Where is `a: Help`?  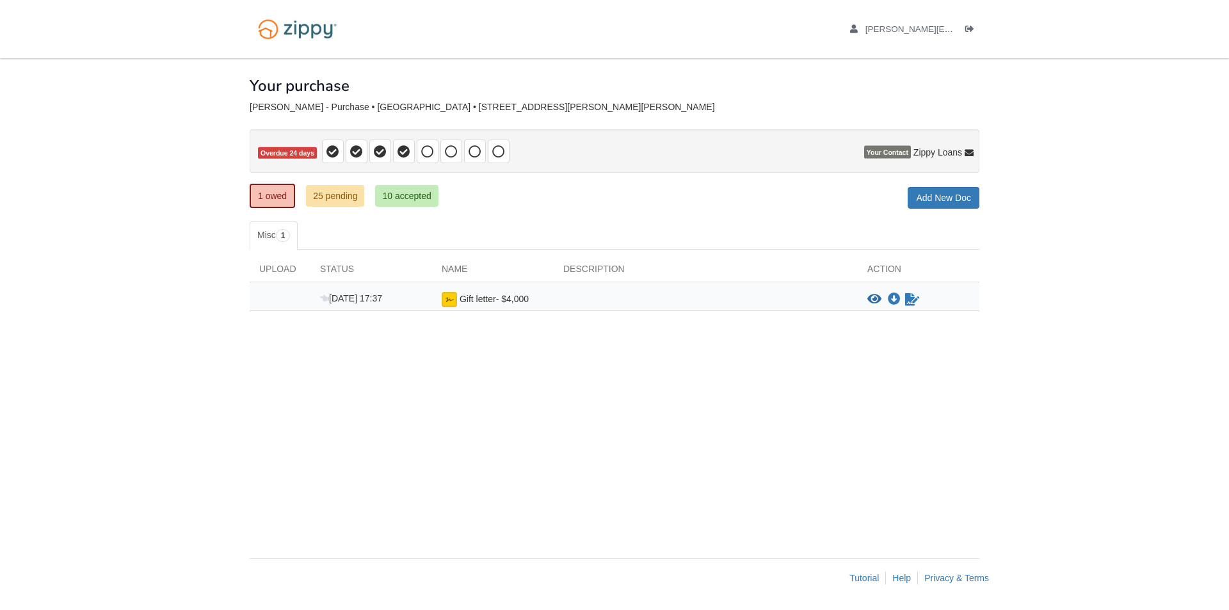
a: Help is located at coordinates (901, 578).